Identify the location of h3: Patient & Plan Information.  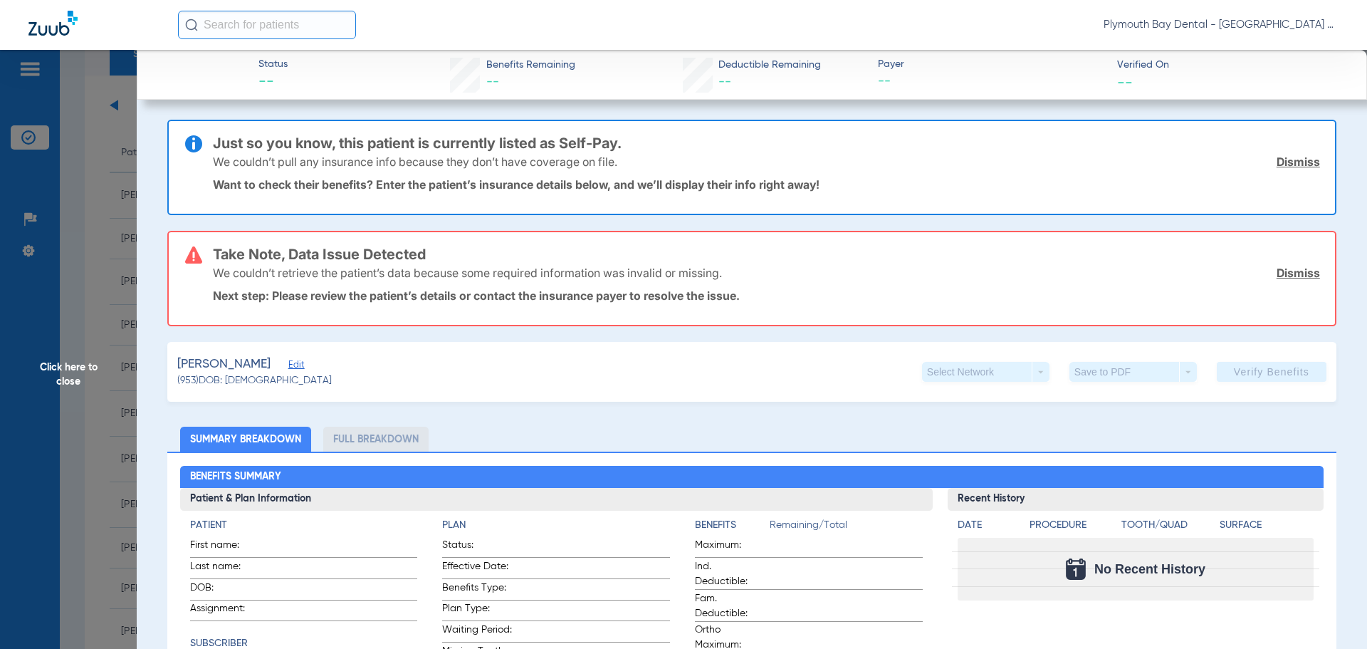
(556, 499).